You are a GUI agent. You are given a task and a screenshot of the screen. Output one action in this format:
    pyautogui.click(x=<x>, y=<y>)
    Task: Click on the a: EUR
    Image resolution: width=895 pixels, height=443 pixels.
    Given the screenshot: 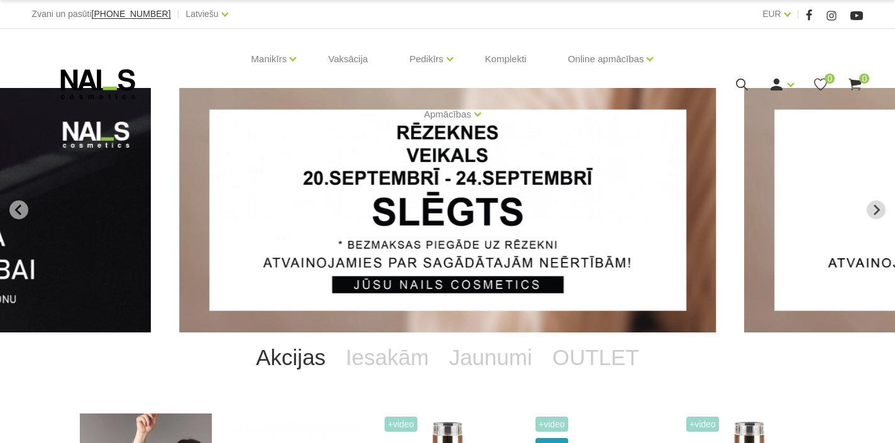 What is the action you would take?
    pyautogui.click(x=771, y=14)
    